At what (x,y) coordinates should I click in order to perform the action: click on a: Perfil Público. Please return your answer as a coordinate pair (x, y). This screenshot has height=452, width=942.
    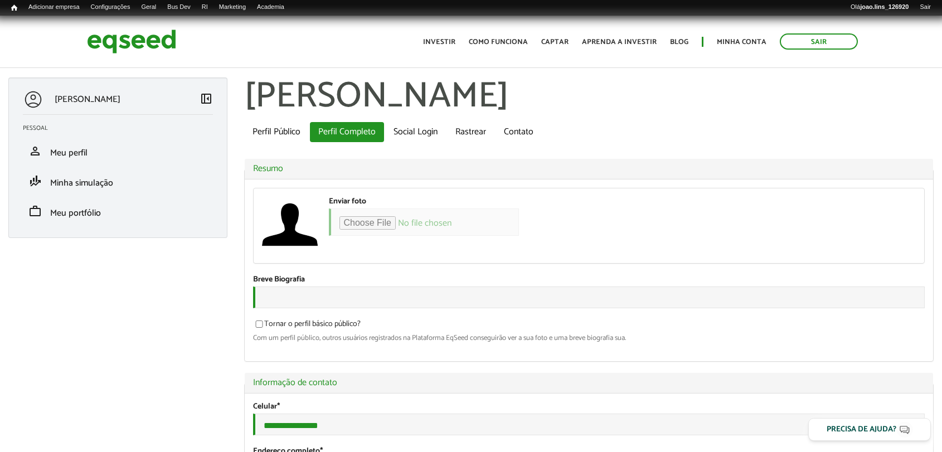
    Looking at the image, I should click on (277, 132).